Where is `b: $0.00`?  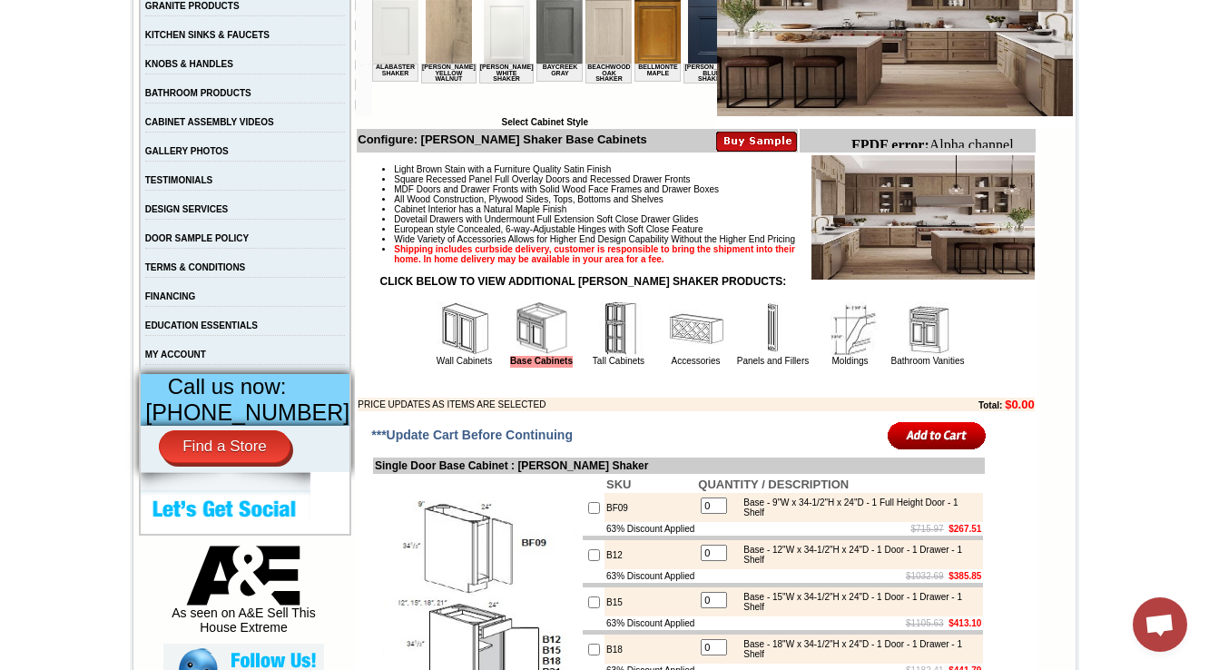
b: $0.00 is located at coordinates (1019, 404).